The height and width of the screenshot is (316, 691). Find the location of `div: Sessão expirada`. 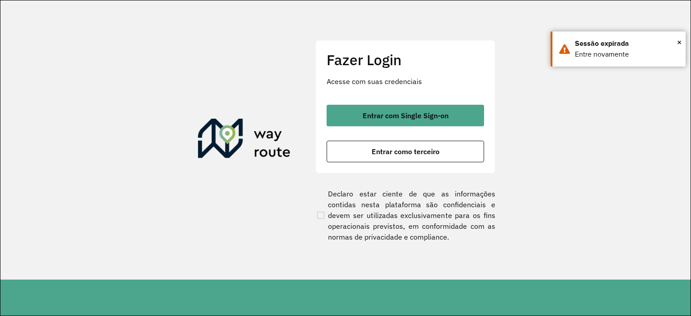

div: Sessão expirada is located at coordinates (627, 44).